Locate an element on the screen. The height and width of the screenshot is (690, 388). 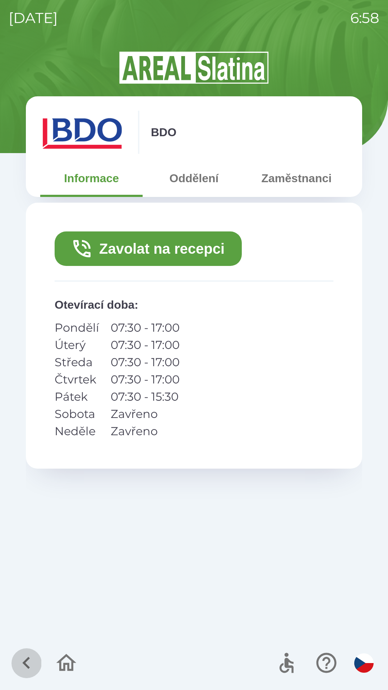
p: Pátek is located at coordinates (77, 397).